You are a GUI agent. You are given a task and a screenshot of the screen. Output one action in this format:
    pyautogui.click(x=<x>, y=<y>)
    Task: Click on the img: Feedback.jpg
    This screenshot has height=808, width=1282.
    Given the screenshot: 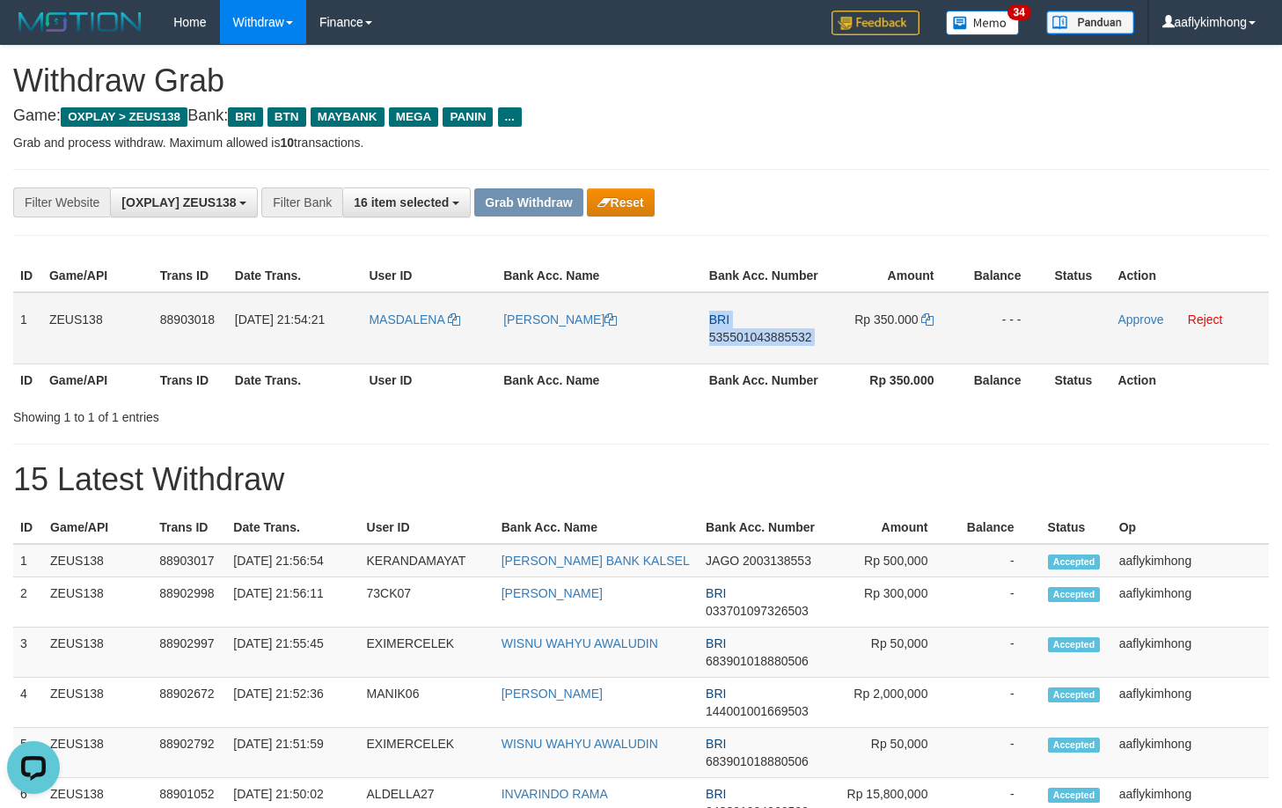 What is the action you would take?
    pyautogui.click(x=875, y=23)
    